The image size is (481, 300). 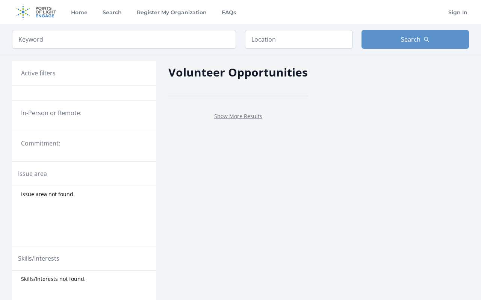 I want to click on h2: Volunteer Opportunities, so click(x=238, y=72).